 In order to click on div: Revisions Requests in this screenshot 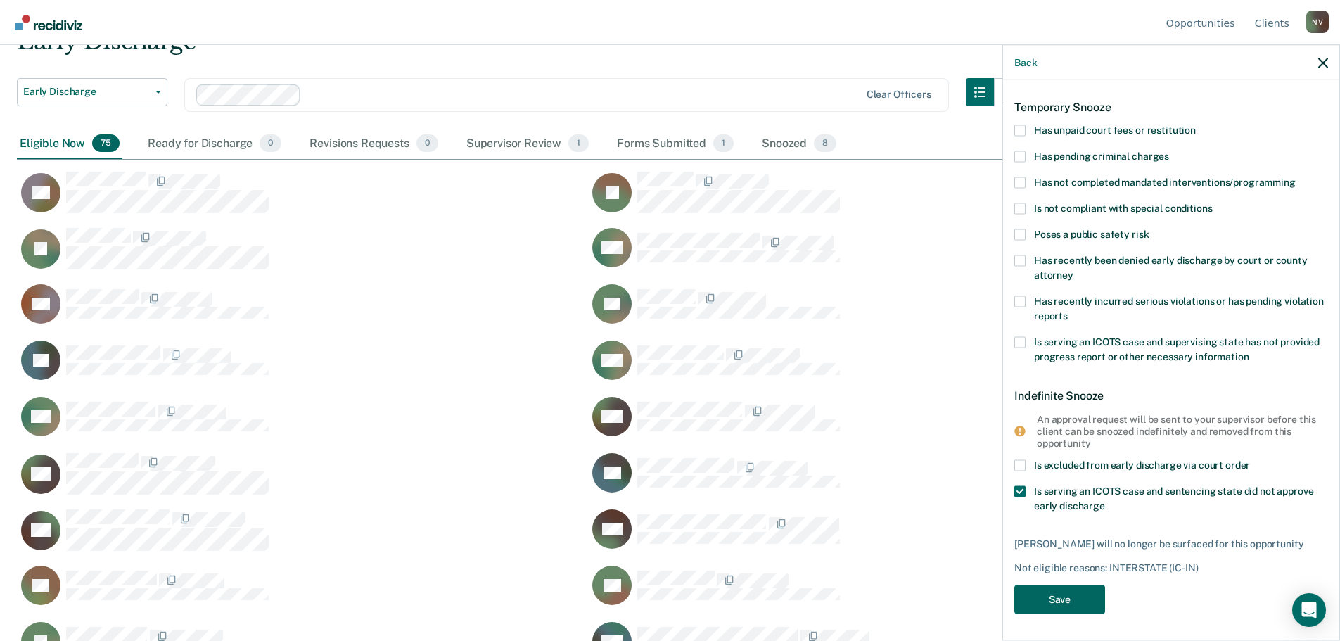, I will do `click(373, 144)`.